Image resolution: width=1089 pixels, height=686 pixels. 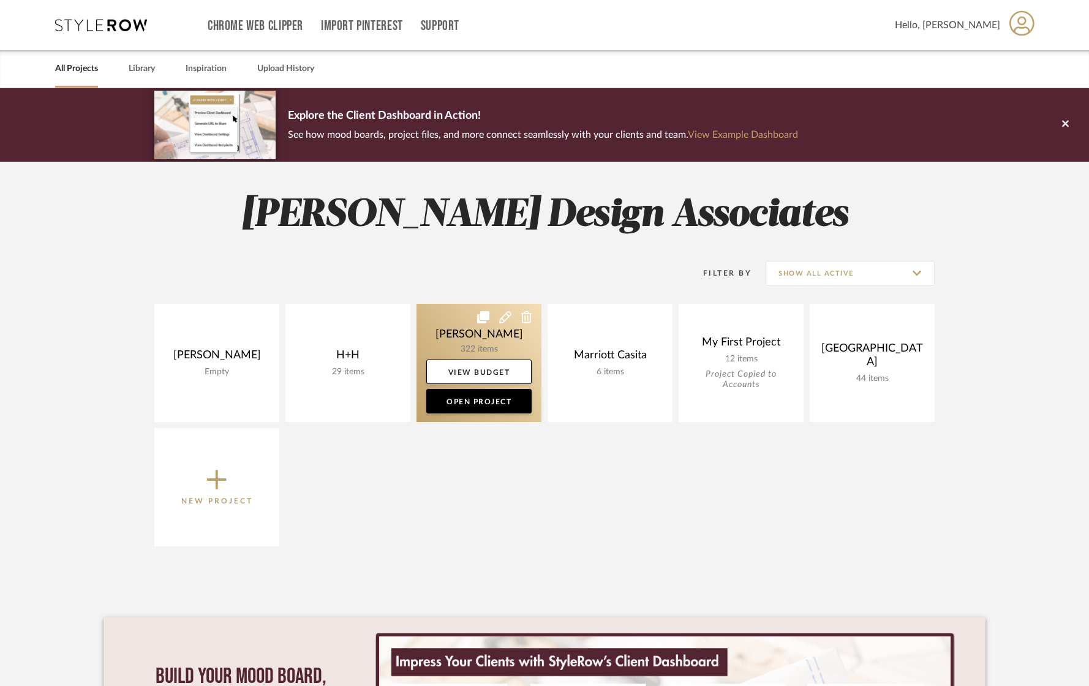 What do you see at coordinates (743, 135) in the screenshot?
I see `a: View Example Dashboard` at bounding box center [743, 135].